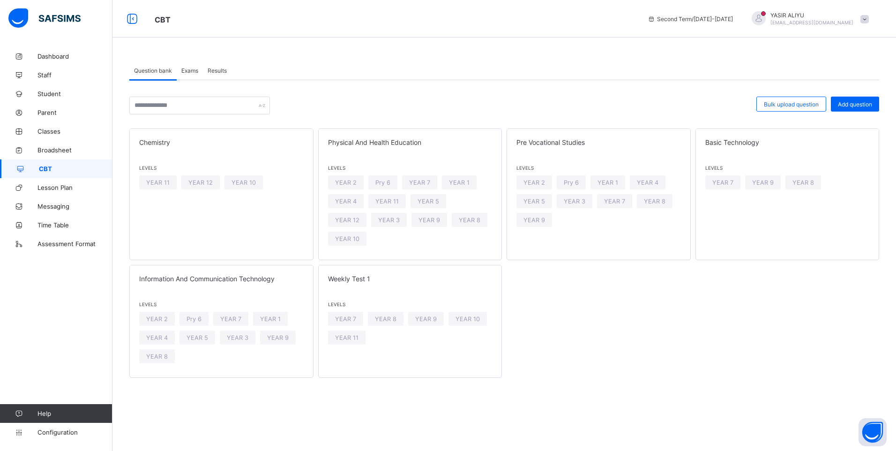 The height and width of the screenshot is (451, 896). I want to click on span: Broadsheet, so click(75, 150).